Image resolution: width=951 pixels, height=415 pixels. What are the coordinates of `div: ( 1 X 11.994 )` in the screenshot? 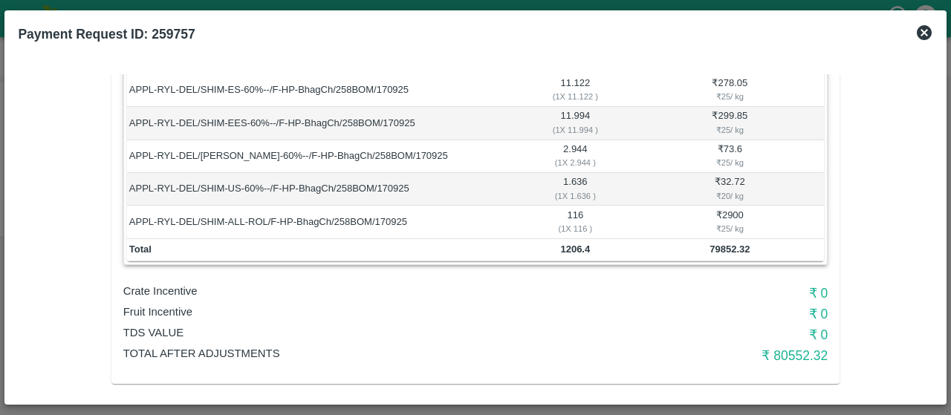 It's located at (575, 130).